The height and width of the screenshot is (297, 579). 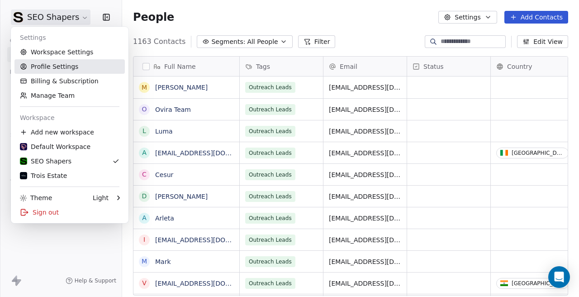 What do you see at coordinates (70, 132) in the screenshot?
I see `div: Add new workspace` at bounding box center [70, 132].